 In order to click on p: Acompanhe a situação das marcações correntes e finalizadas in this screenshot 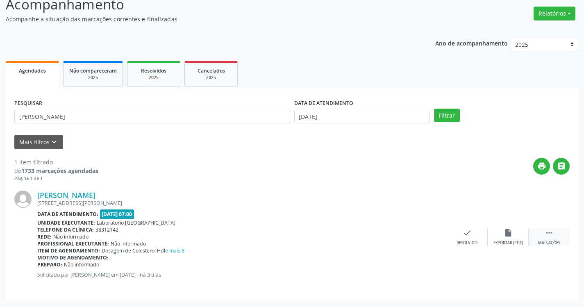, I will do `click(206, 19)`.